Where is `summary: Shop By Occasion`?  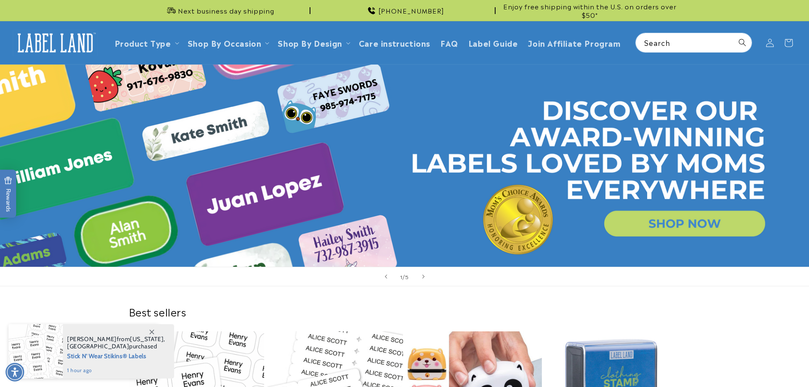
summary: Shop By Occasion is located at coordinates (227, 42).